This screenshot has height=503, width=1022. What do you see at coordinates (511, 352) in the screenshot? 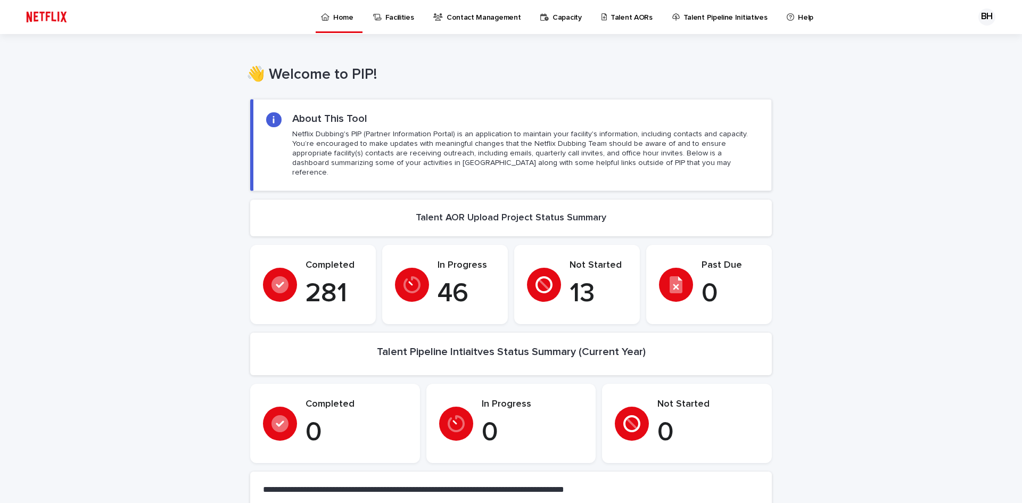
I see `h2: Talent Pipeline Intiaitves Status Summary (Current Year)` at bounding box center [511, 352].